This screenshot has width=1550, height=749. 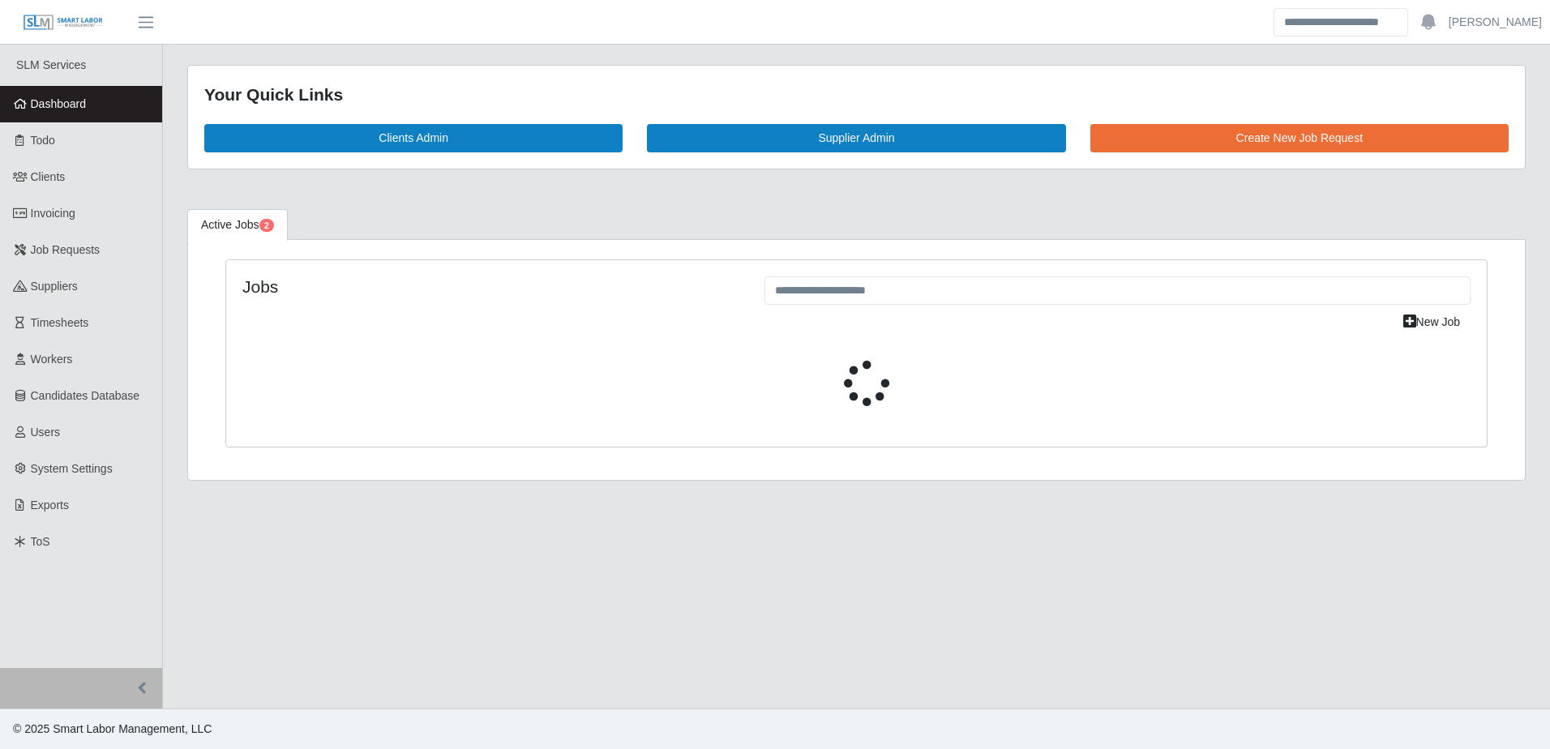 I want to click on span: © 2025 Smart Labor Management, LLC, so click(x=112, y=729).